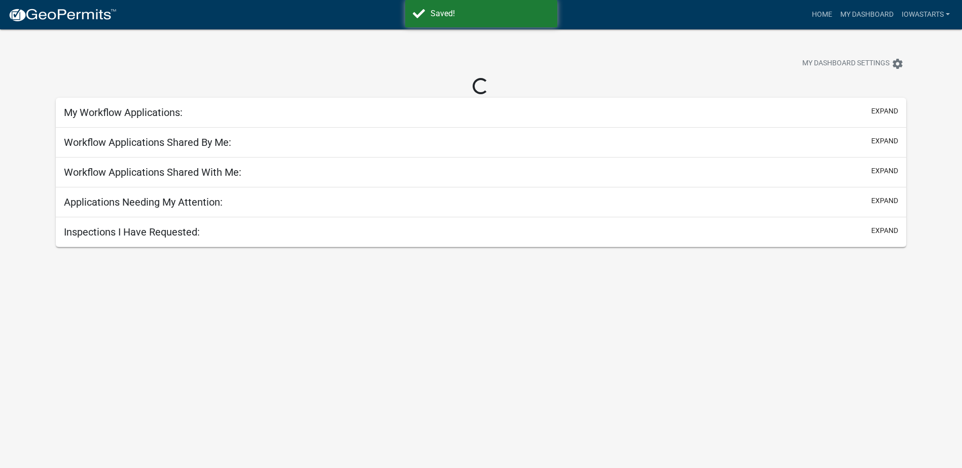 This screenshot has width=962, height=468. Describe the element at coordinates (866, 15) in the screenshot. I see `a: My Dashboard` at that location.